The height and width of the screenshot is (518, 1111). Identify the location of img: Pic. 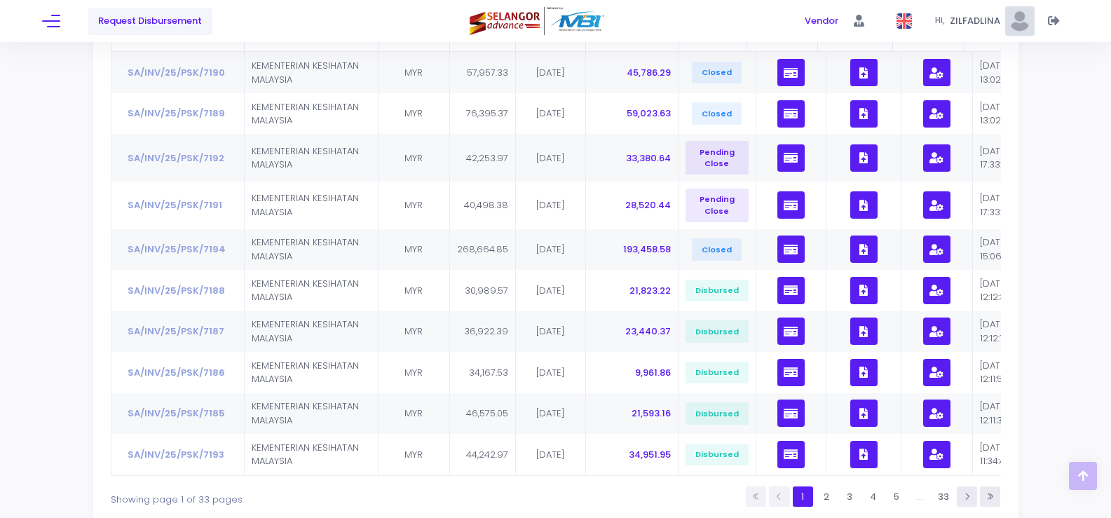
(1020, 21).